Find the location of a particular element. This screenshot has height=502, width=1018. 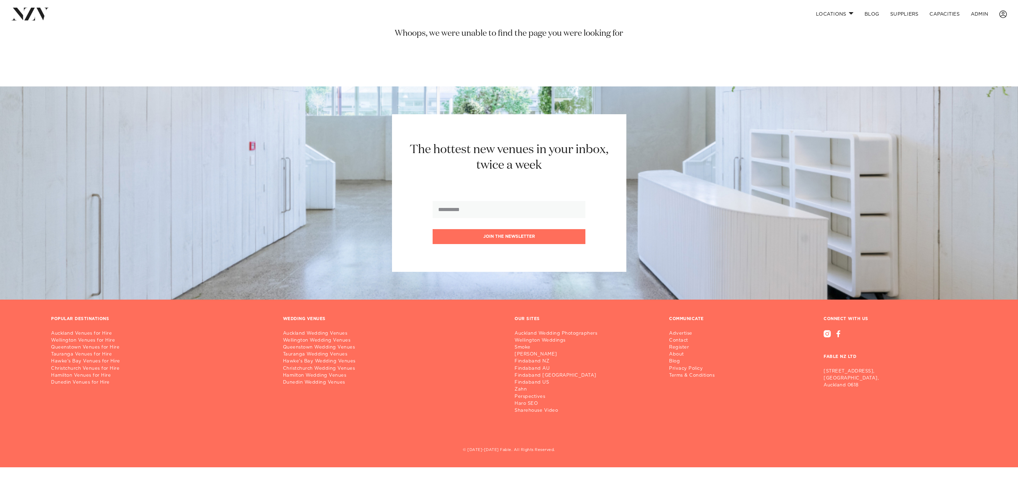

a: Sharehouse Video is located at coordinates (558, 411).